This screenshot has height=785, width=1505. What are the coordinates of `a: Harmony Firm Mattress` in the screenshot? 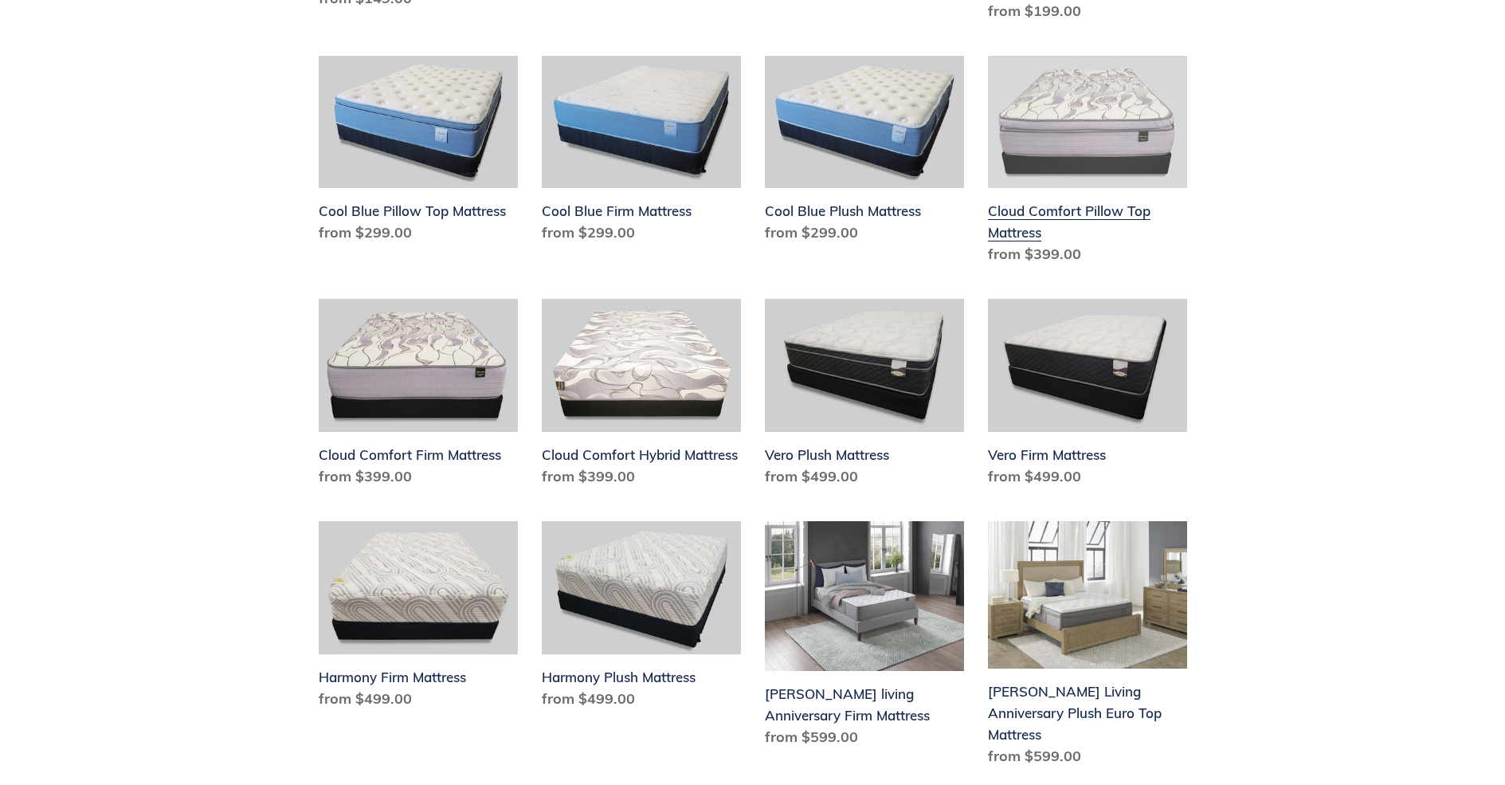 It's located at (418, 618).